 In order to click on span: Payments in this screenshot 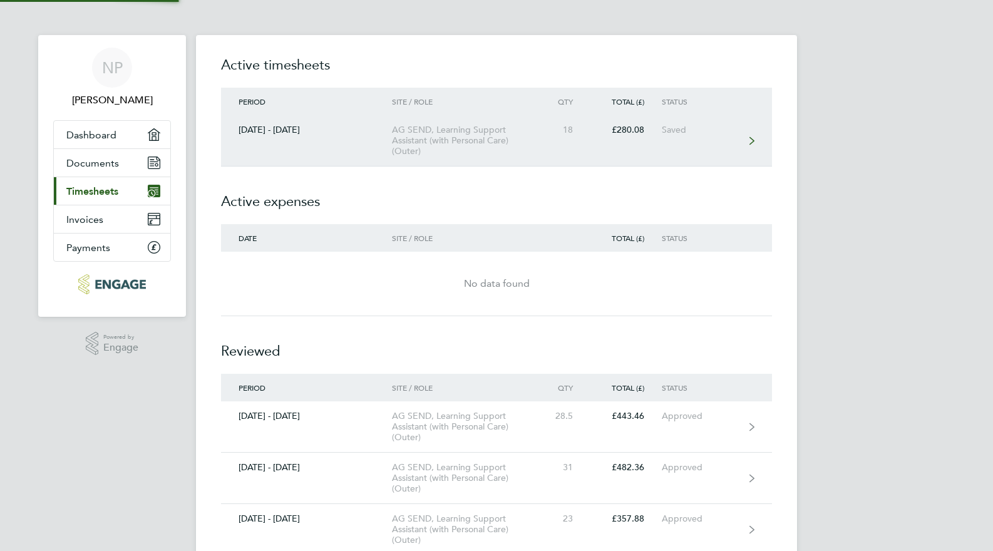, I will do `click(88, 247)`.